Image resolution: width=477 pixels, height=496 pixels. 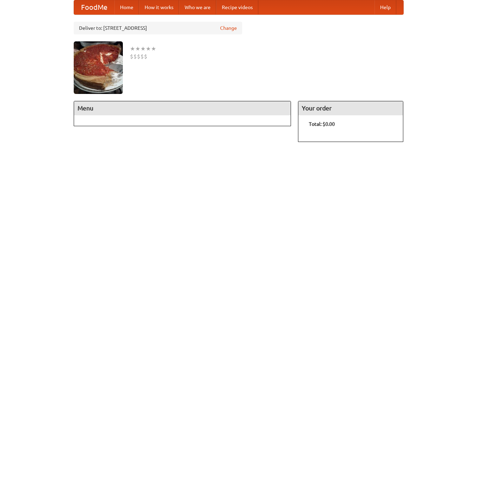 I want to click on a: Home, so click(x=127, y=7).